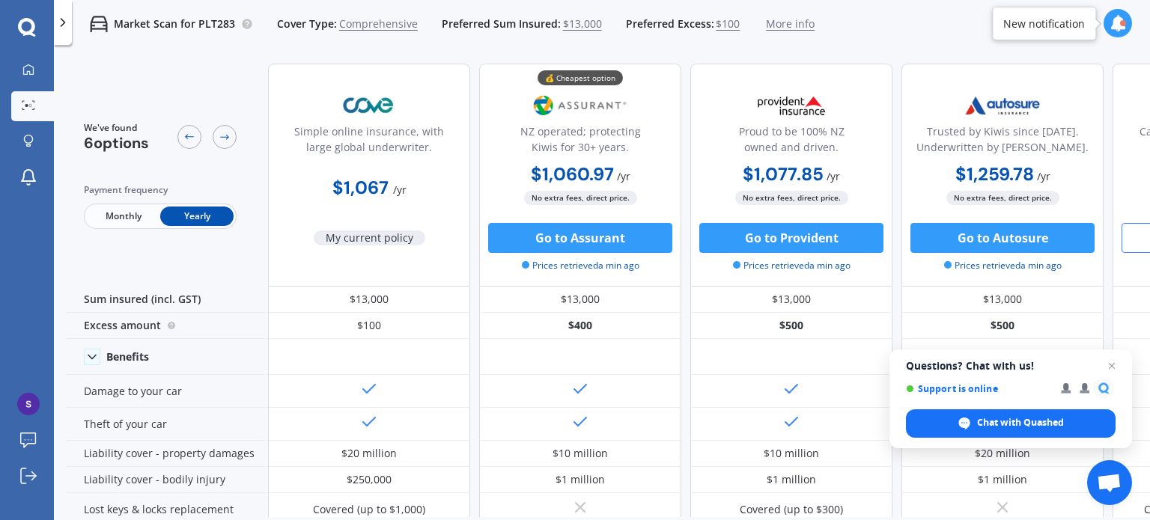  I want to click on p: Market Scan for PLT283, so click(174, 24).